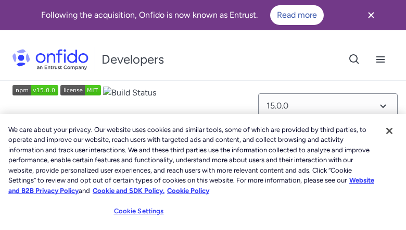  Describe the element at coordinates (389, 131) in the screenshot. I see `button: Close` at that location.